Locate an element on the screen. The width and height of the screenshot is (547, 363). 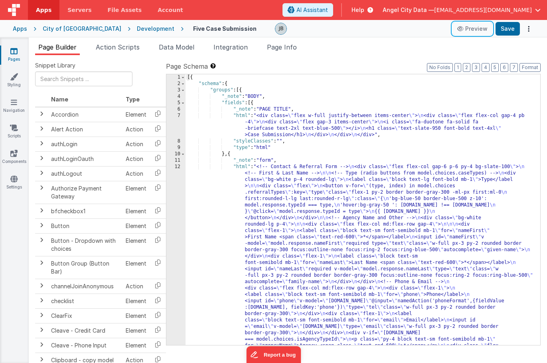
h4: Five Case Submission is located at coordinates (225, 28).